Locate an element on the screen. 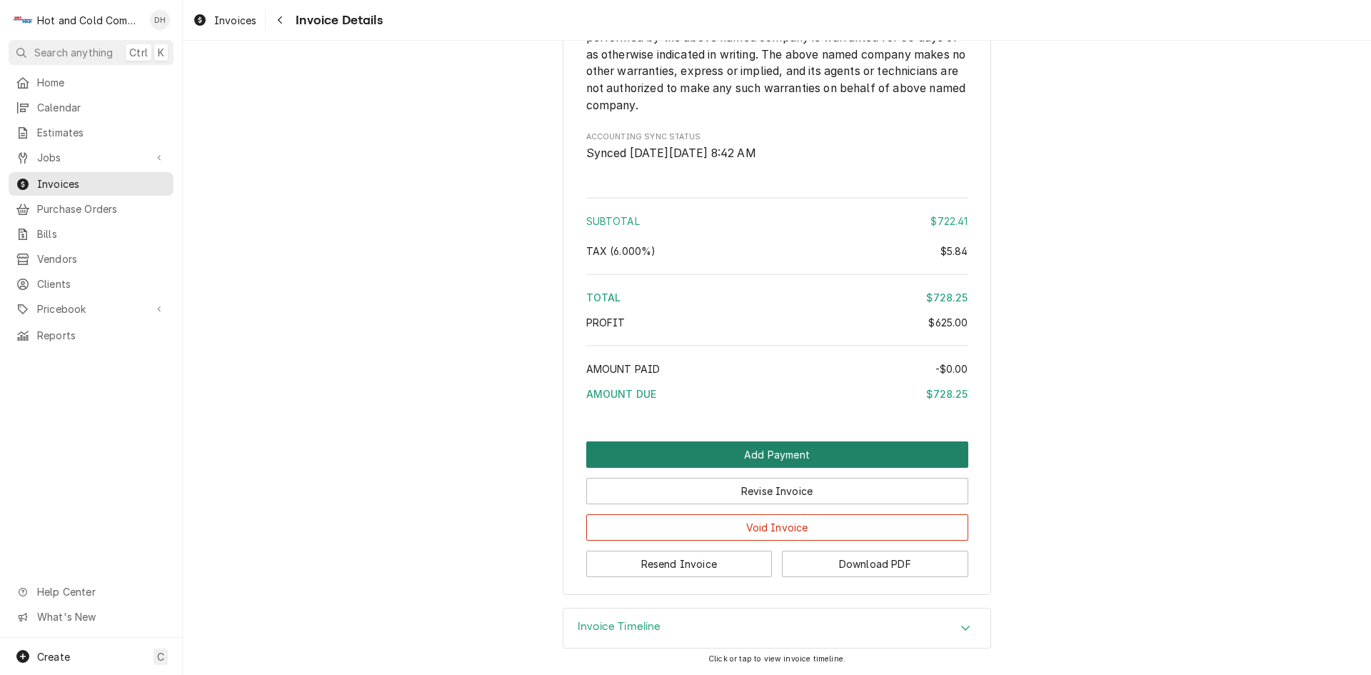 The image size is (1371, 675). span: Invoice Details is located at coordinates (336, 20).